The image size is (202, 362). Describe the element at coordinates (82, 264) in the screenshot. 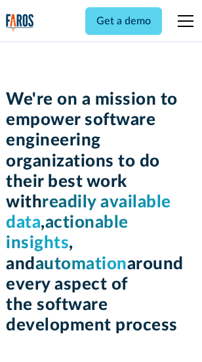

I see `span: automation` at that location.